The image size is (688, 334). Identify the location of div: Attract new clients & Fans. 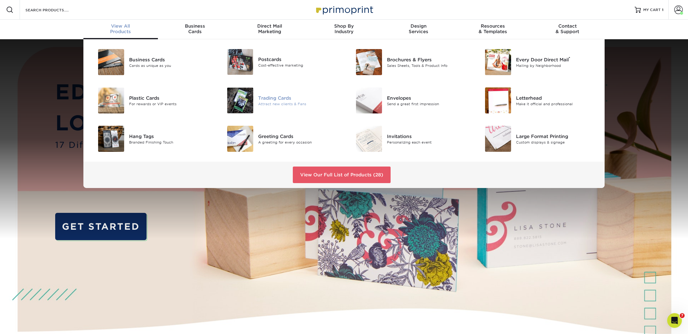
(299, 104).